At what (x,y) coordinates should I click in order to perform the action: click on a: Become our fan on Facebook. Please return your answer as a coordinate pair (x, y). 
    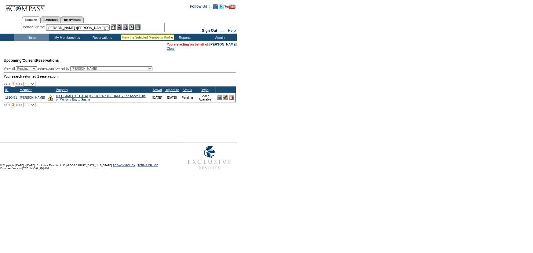
    Looking at the image, I should click on (216, 8).